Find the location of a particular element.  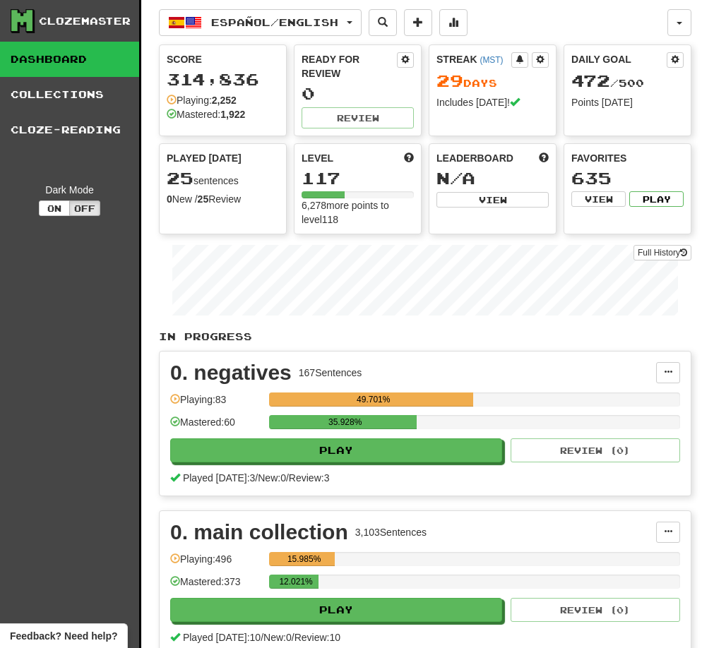

div: New / Review is located at coordinates (222, 199).